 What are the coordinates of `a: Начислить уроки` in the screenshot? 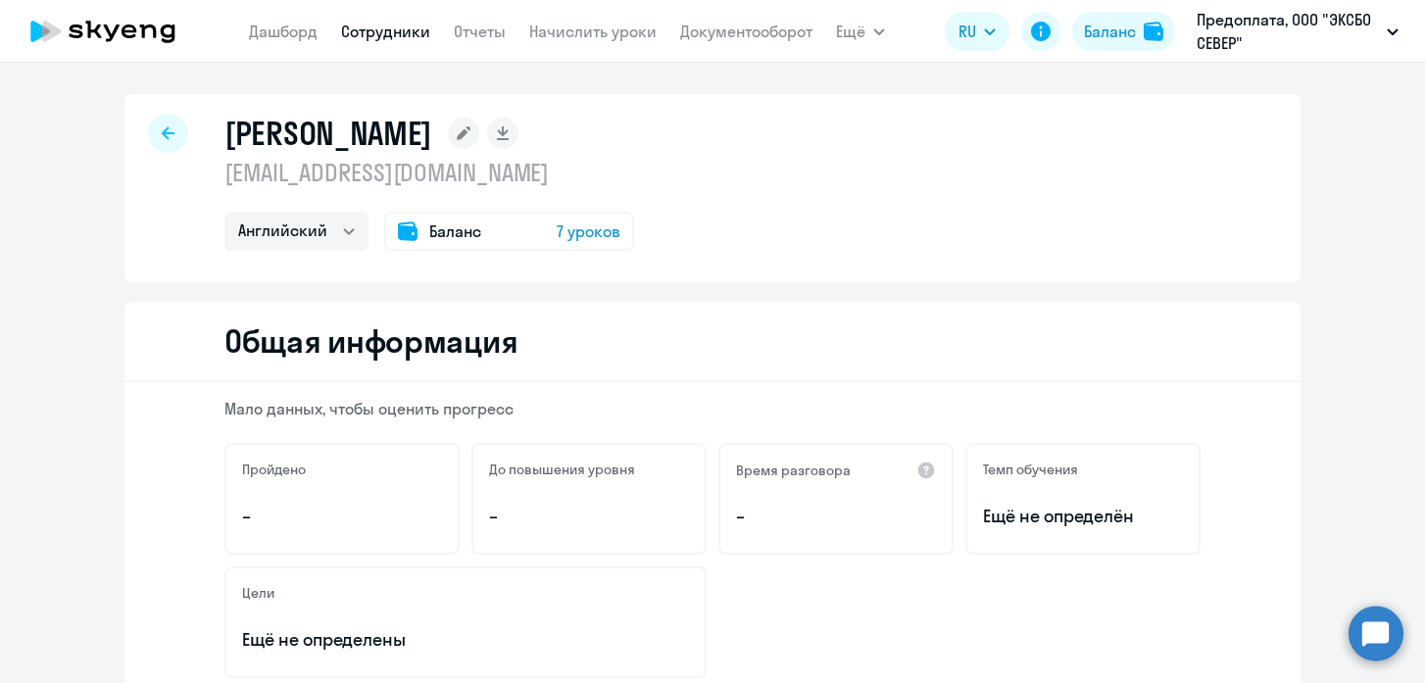 It's located at (593, 31).